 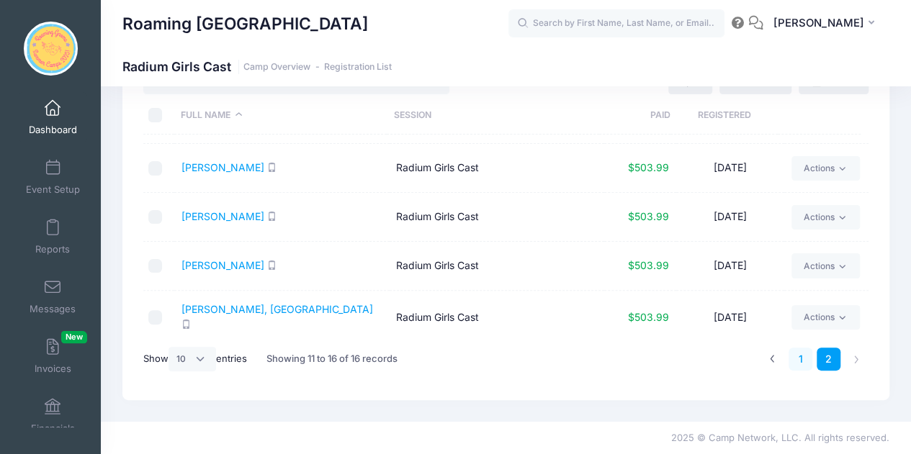 I want to click on span: Invoices, so click(x=53, y=369).